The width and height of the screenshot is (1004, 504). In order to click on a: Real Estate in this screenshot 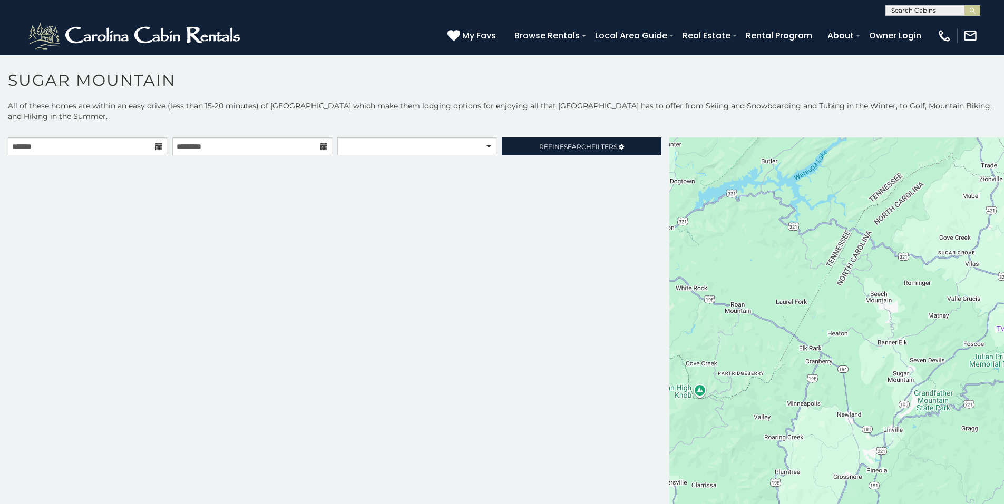, I will do `click(706, 35)`.